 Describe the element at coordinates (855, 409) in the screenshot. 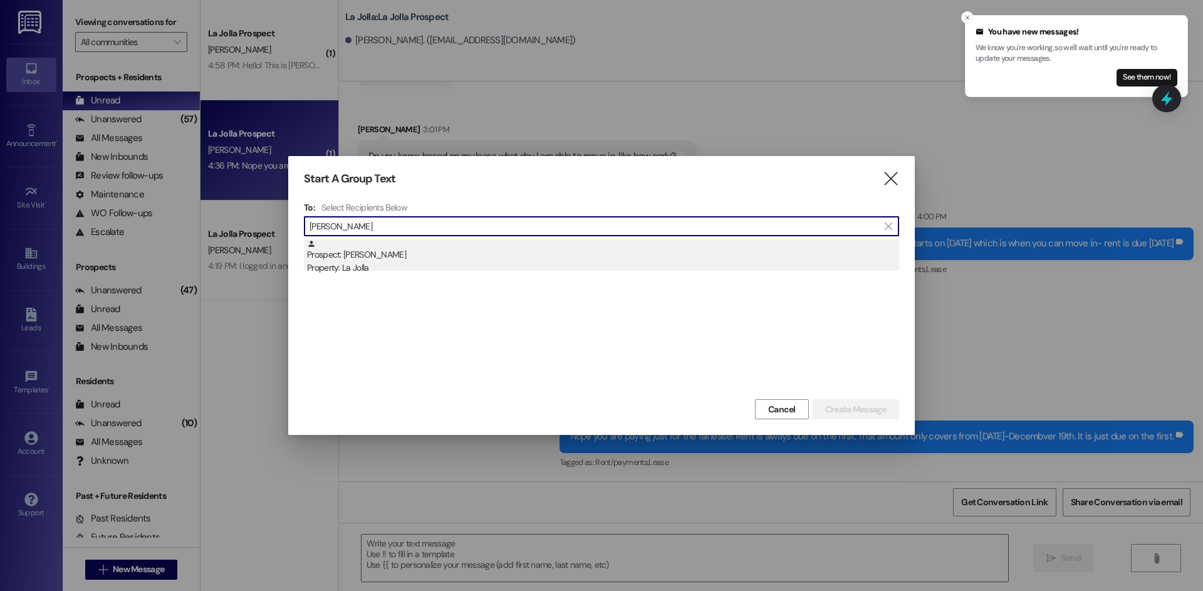

I see `button: Create Message` at that location.